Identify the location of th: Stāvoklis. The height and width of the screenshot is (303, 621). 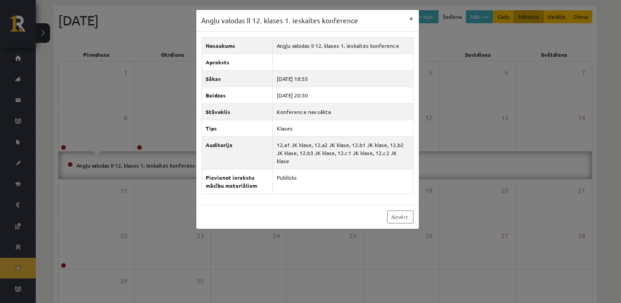
(237, 111).